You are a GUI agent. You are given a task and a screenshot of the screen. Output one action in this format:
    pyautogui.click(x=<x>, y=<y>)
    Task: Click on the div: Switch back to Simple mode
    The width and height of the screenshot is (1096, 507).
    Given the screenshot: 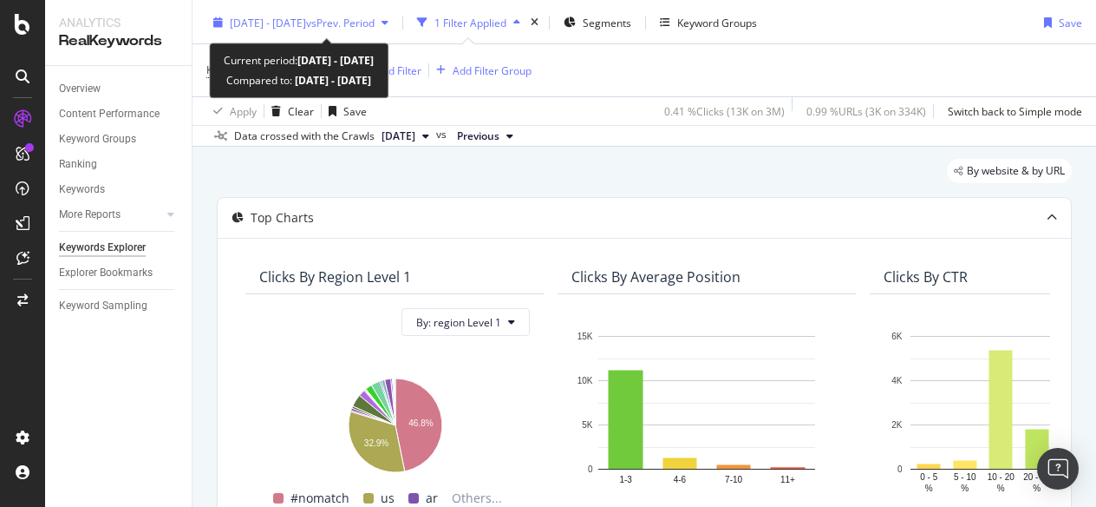 What is the action you would take?
    pyautogui.click(x=1015, y=111)
    